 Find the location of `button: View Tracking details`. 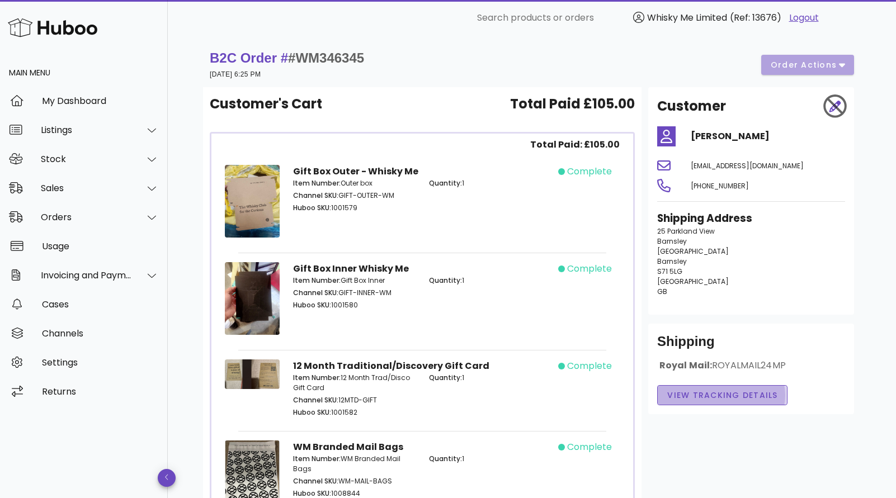

button: View Tracking details is located at coordinates (722, 395).